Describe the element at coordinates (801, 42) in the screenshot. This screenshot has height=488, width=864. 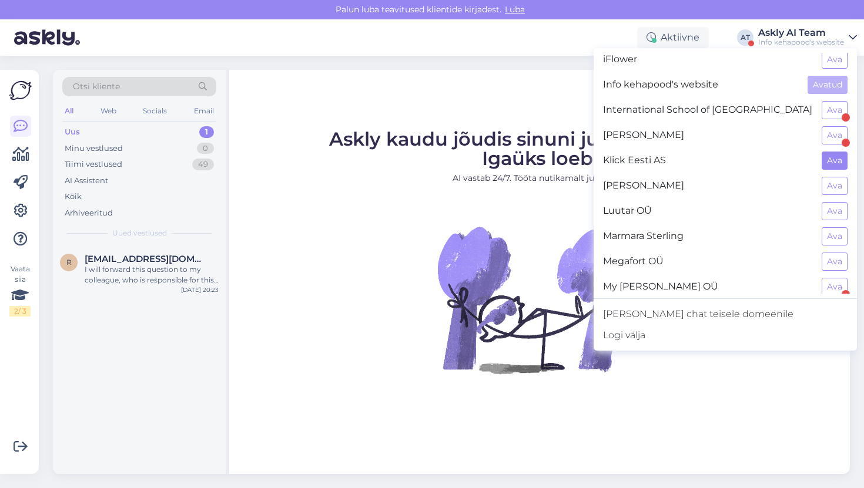
I see `div: Info kehapood's website` at that location.